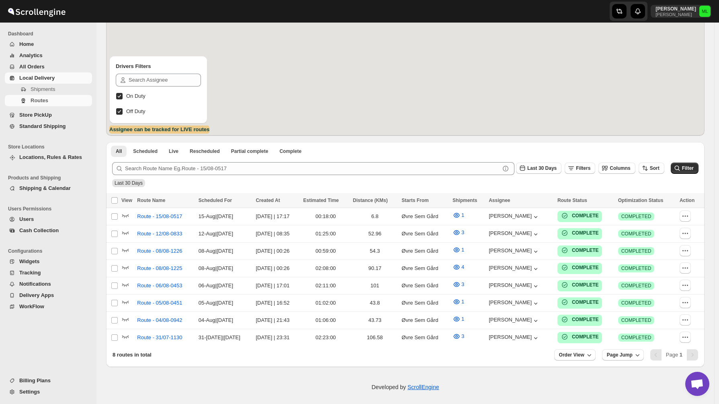 The image size is (719, 404). Describe the element at coordinates (681, 11) in the screenshot. I see `button: User menu` at that location.